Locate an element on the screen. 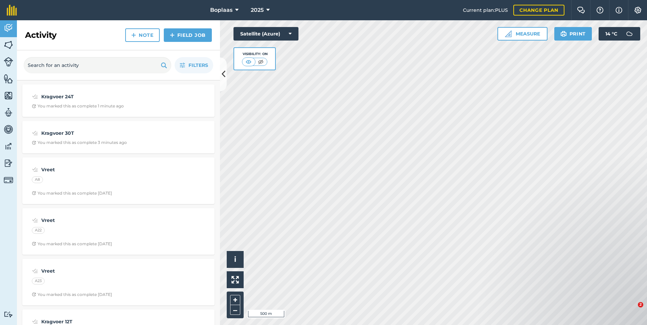  strong: Kragvoer 30T is located at coordinates (95, 133).